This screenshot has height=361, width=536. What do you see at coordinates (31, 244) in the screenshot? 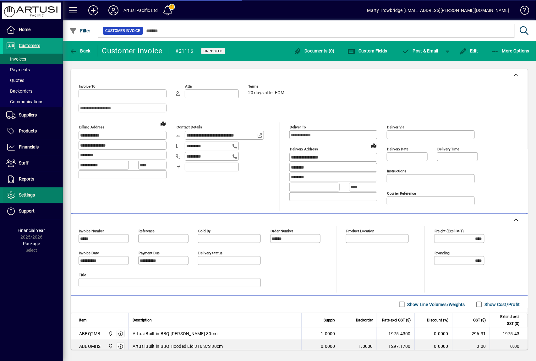
I see `span: Package` at bounding box center [31, 244].